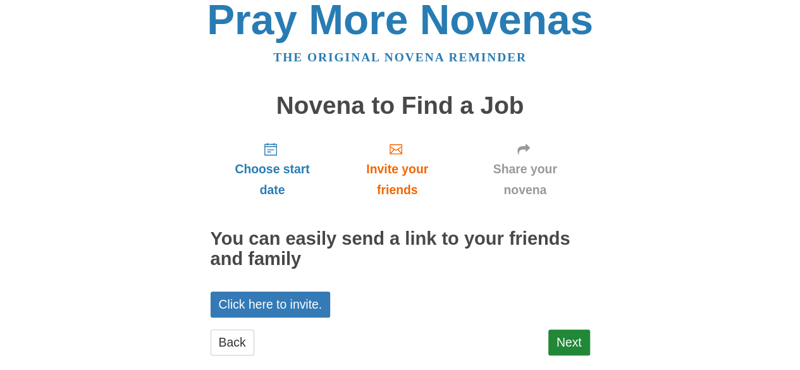  I want to click on a: Choose start date, so click(273, 169).